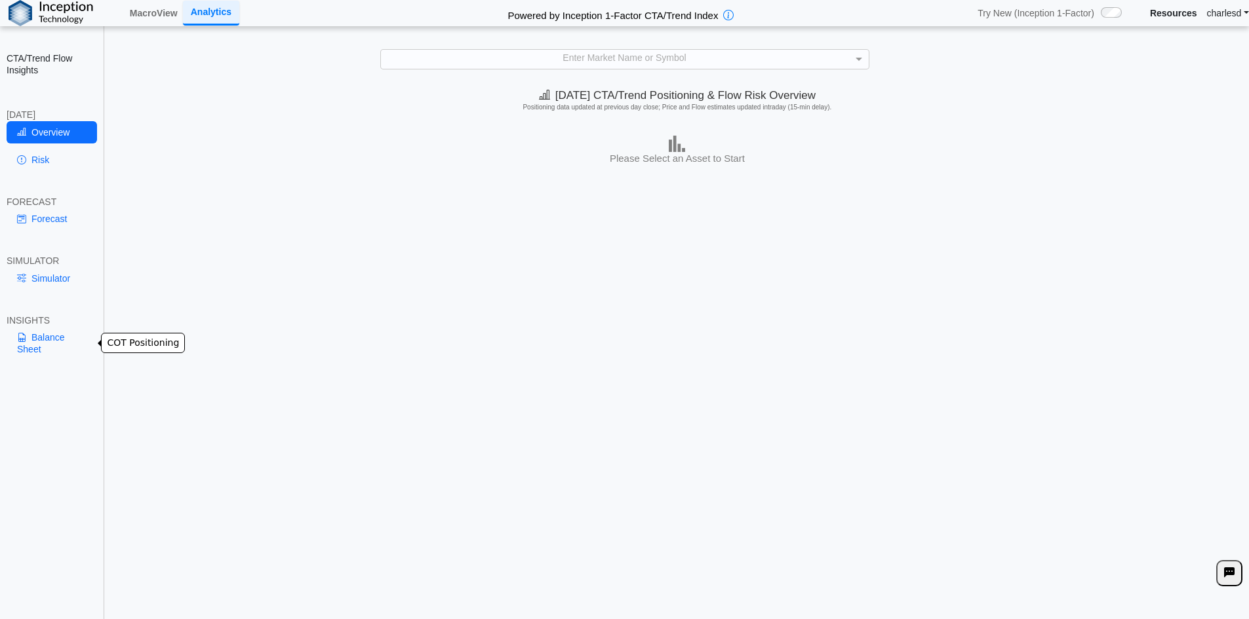 The width and height of the screenshot is (1249, 619). Describe the element at coordinates (143, 343) in the screenshot. I see `div: COT Positioning` at that location.